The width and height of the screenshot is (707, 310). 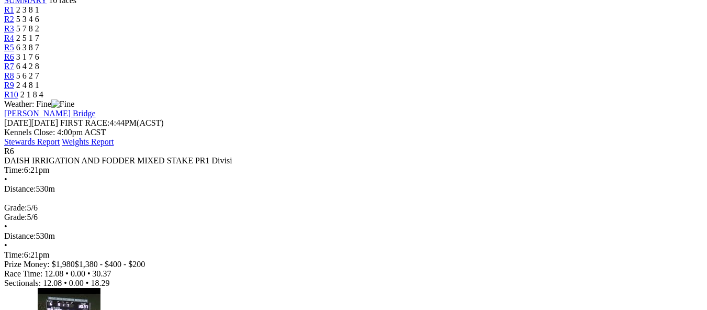 What do you see at coordinates (353, 161) in the screenshot?
I see `div: DAISH IRRIGATION AND FODDER MIXED STAKE PR1 Divisi` at bounding box center [353, 161].